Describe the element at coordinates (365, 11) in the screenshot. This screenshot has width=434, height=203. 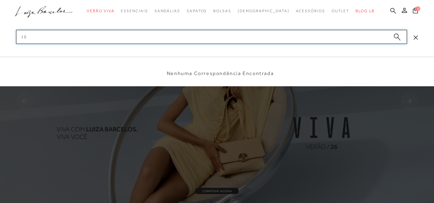
I see `a: BLOG LB` at that location.